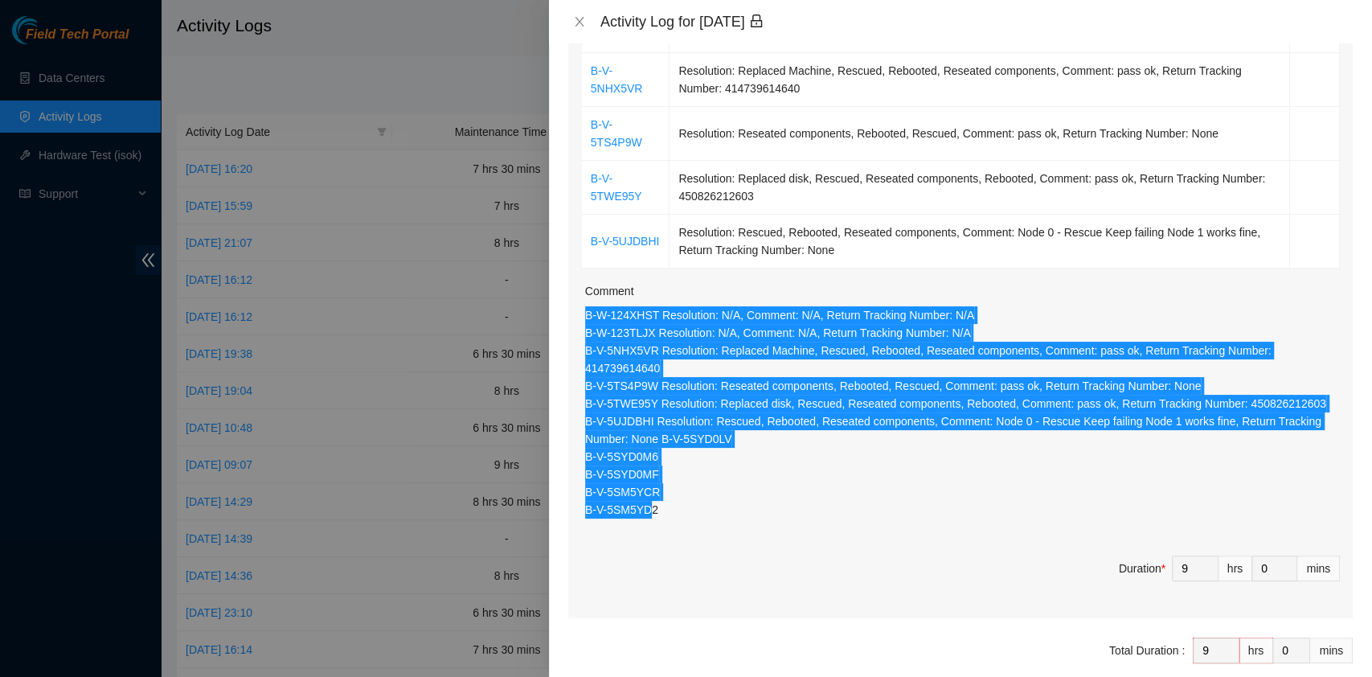 The height and width of the screenshot is (677, 1372). Describe the element at coordinates (1142, 568) in the screenshot. I see `div: Duration` at that location.